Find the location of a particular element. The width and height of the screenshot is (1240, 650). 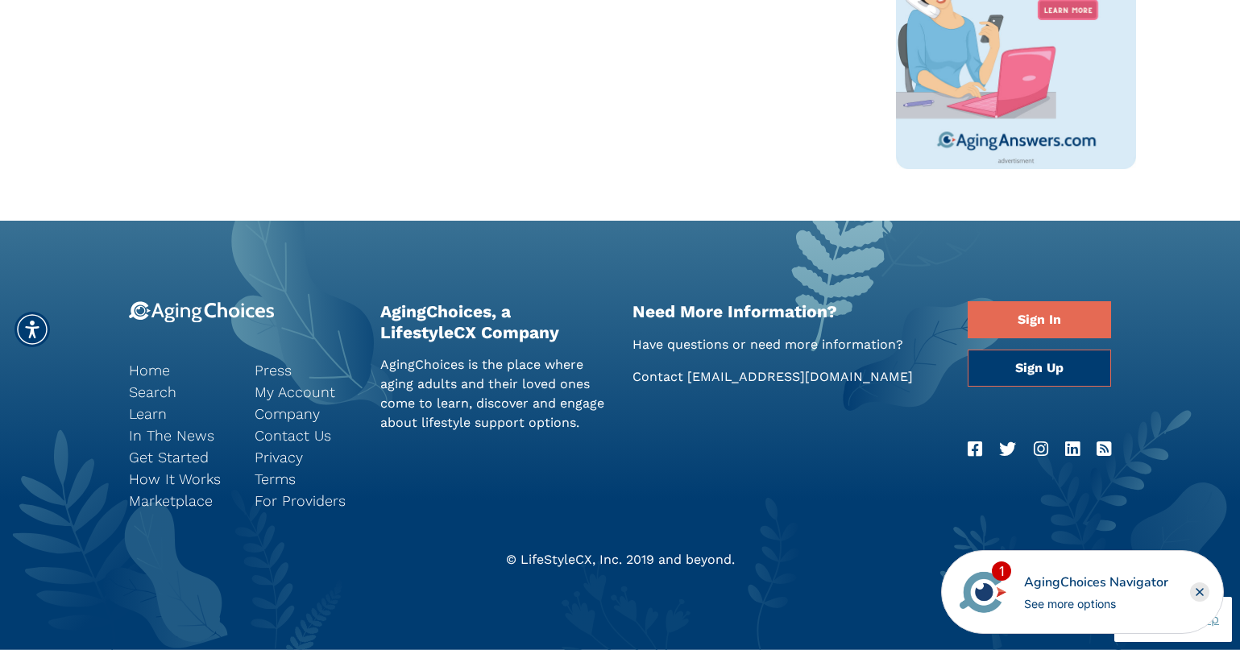

a: Facebook is located at coordinates (975, 450).